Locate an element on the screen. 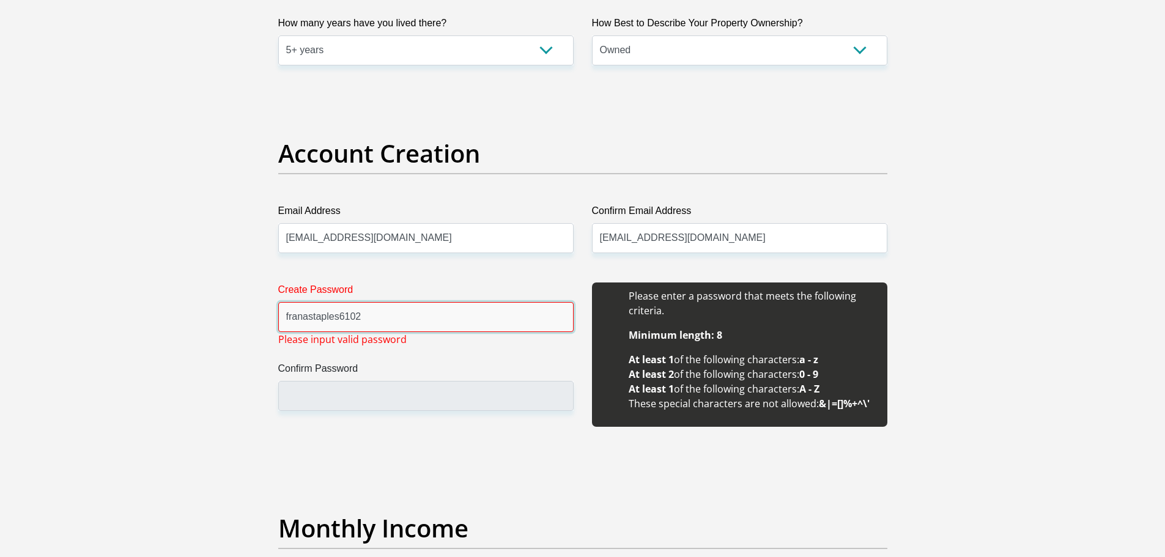 This screenshot has width=1165, height=557. label: How Best to Describe Your Property Ownership? is located at coordinates (739, 26).